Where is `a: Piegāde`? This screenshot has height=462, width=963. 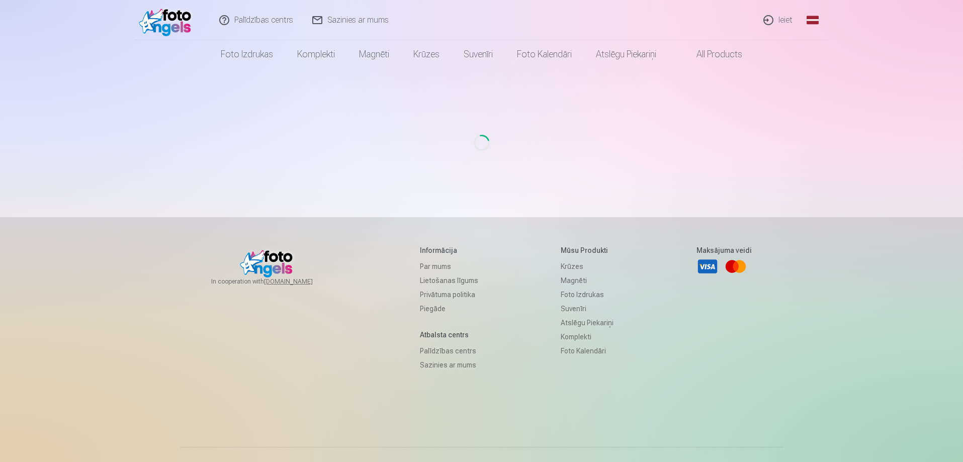
a: Piegāde is located at coordinates (449, 309).